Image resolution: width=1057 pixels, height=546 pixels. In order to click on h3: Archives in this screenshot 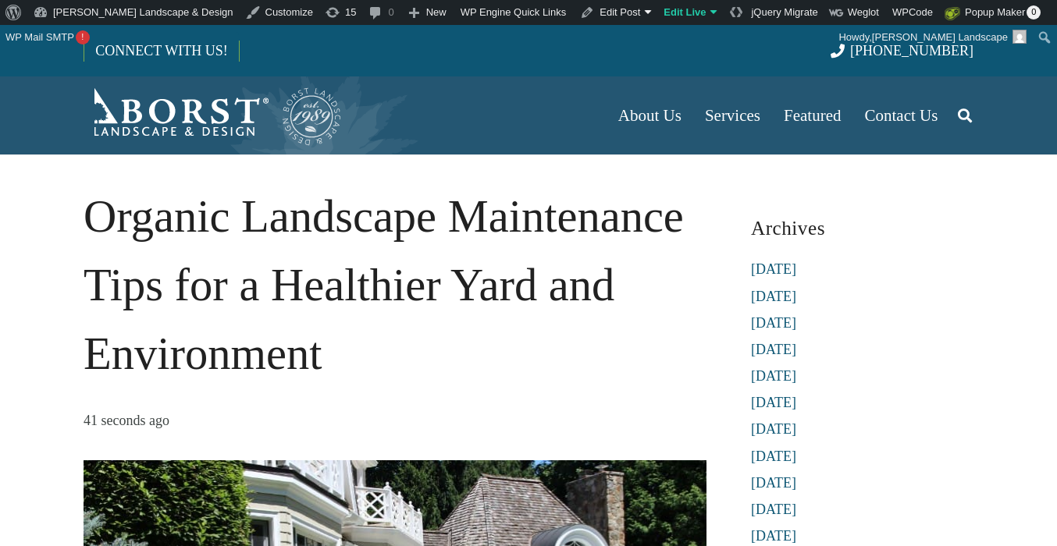, I will do `click(862, 228)`.